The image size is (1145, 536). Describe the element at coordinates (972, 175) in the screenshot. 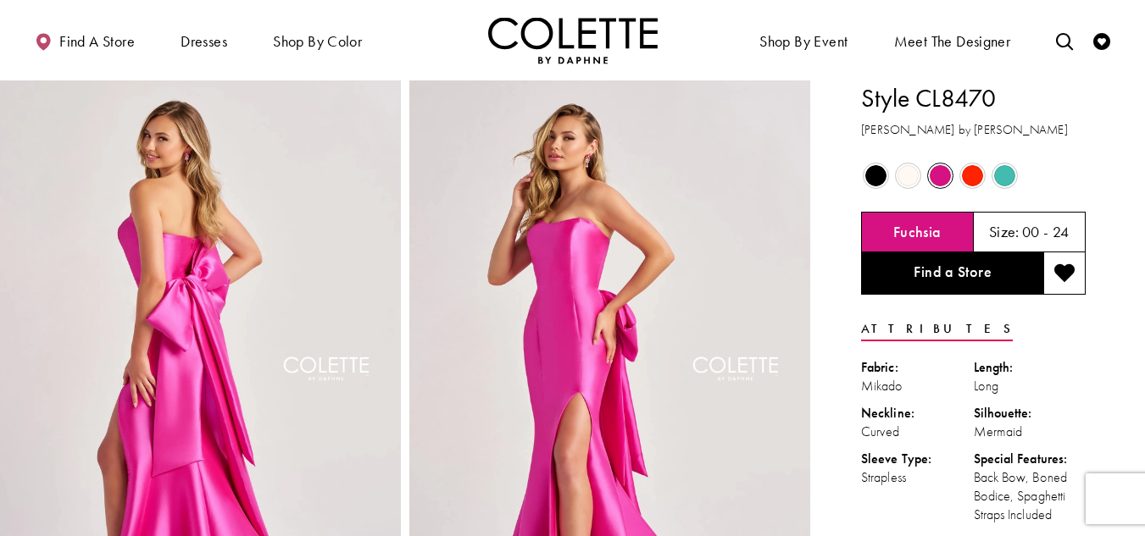

I see `div: Scarlet` at that location.